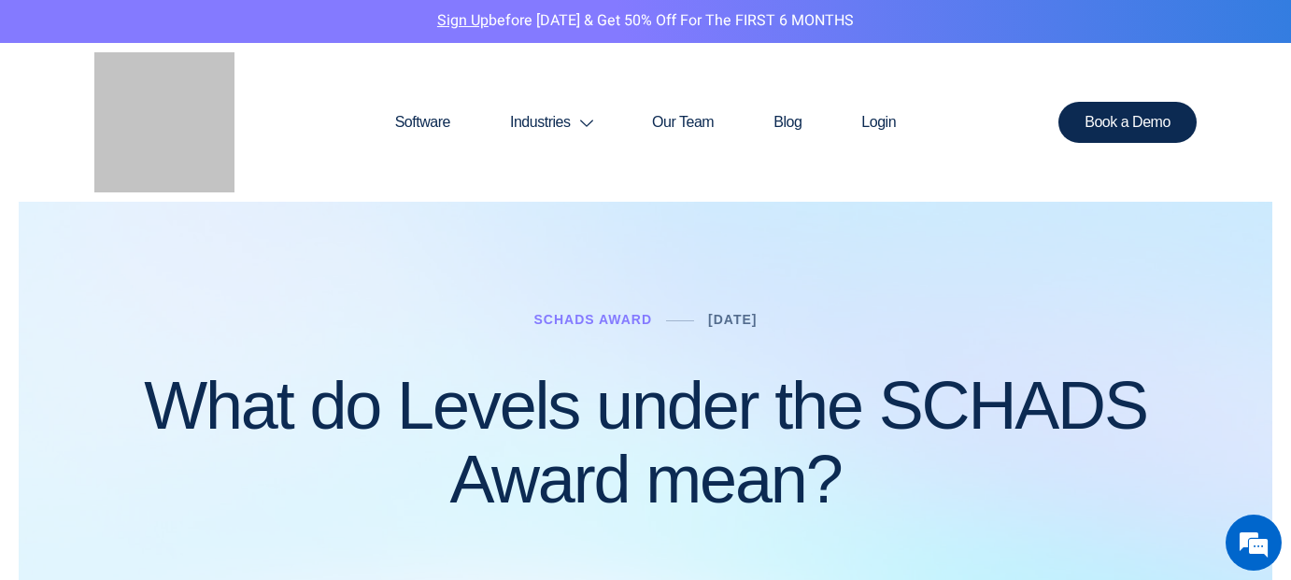  Describe the element at coordinates (1127, 122) in the screenshot. I see `span: Book a Demo` at that location.